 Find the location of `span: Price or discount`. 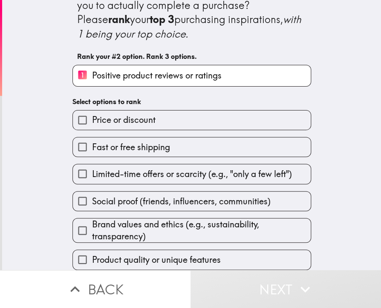

span: Price or discount is located at coordinates (124, 120).